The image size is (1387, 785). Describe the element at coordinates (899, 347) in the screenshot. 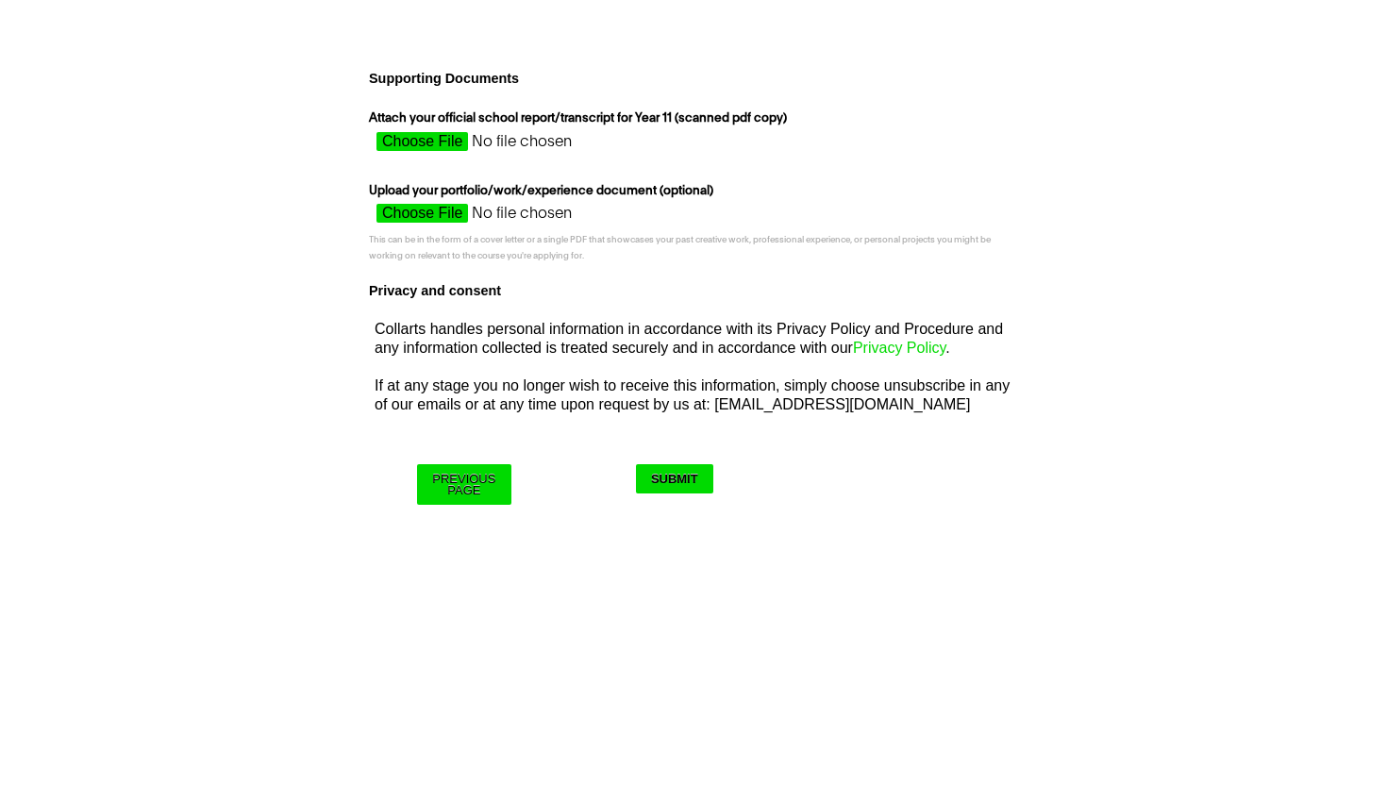

I see `a: Privacy Policy` at that location.